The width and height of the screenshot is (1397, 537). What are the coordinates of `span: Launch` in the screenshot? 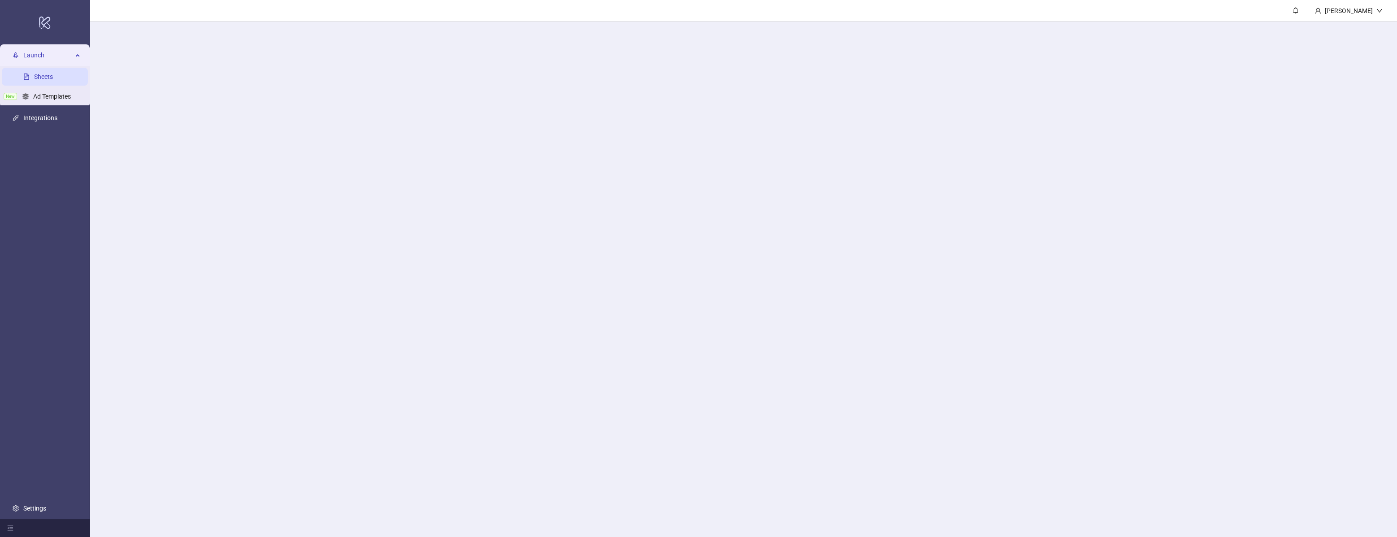 It's located at (48, 55).